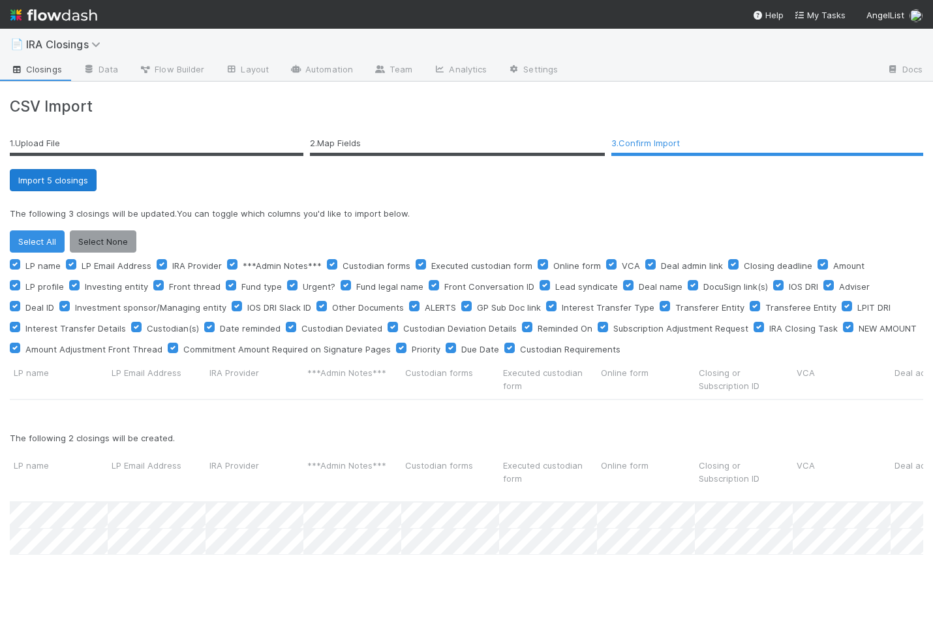 This screenshot has width=933, height=639. I want to click on label: Transferee Entity, so click(801, 307).